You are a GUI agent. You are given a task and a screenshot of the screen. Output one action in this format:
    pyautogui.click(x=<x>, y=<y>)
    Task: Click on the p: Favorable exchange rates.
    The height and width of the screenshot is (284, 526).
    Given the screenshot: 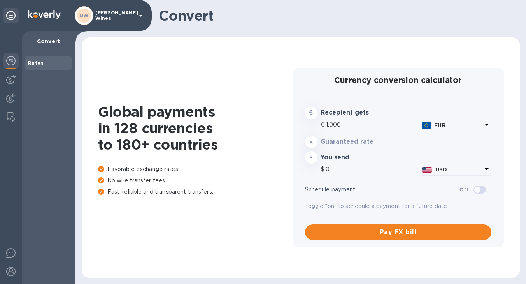 What is the action you would take?
    pyautogui.click(x=195, y=169)
    